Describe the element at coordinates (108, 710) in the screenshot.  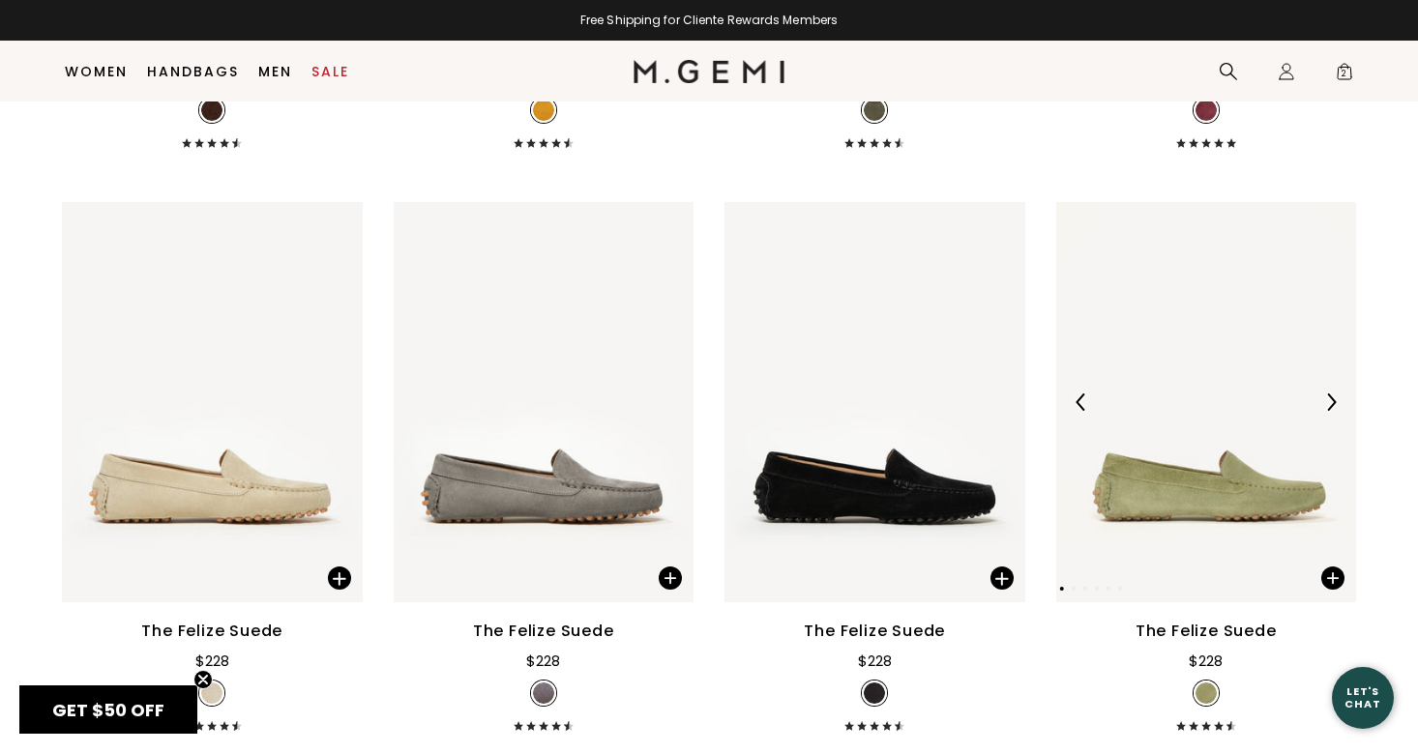
I see `span: GET $50 OFF` at that location.